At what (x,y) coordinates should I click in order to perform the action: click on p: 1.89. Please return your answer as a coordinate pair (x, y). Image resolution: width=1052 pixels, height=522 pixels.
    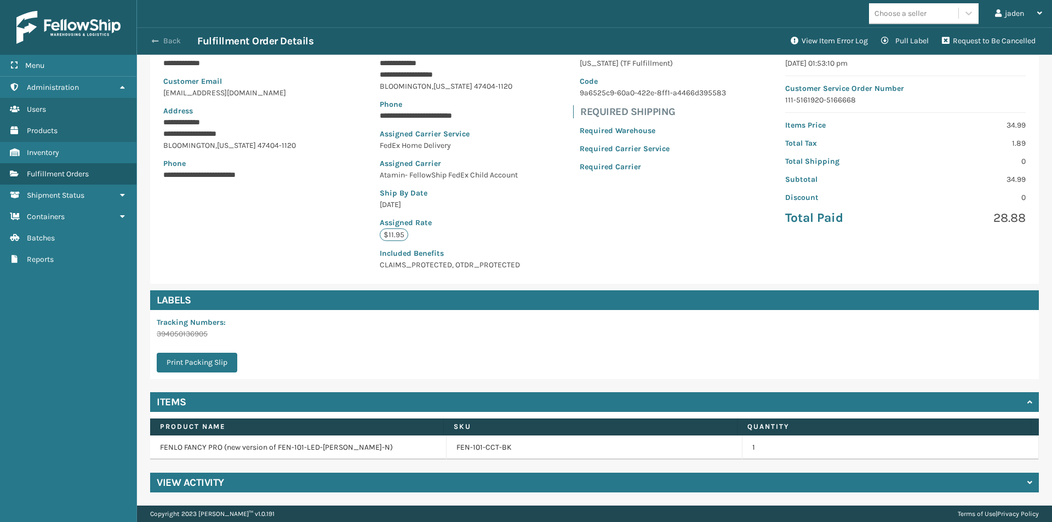
    Looking at the image, I should click on (969, 143).